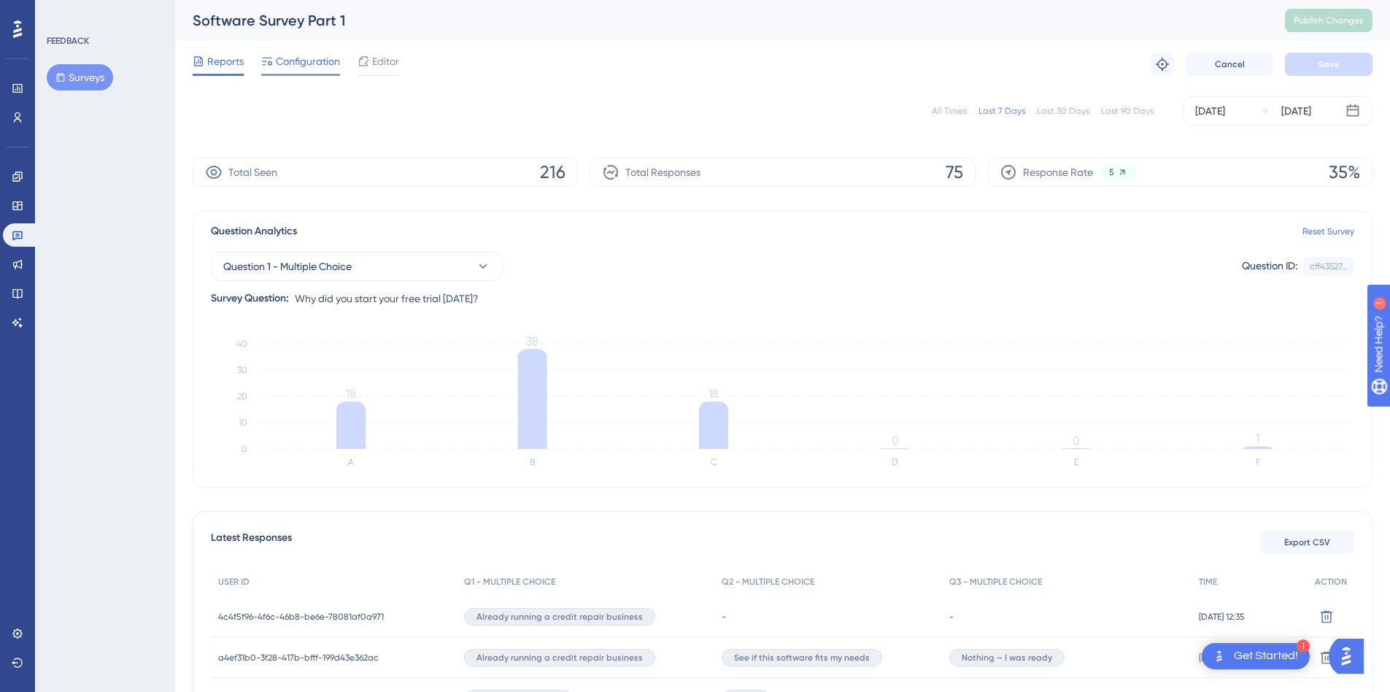 The width and height of the screenshot is (1390, 692). I want to click on span: 4c4f5f96-4f6c-46b8-be6e-78081af0a971, so click(301, 617).